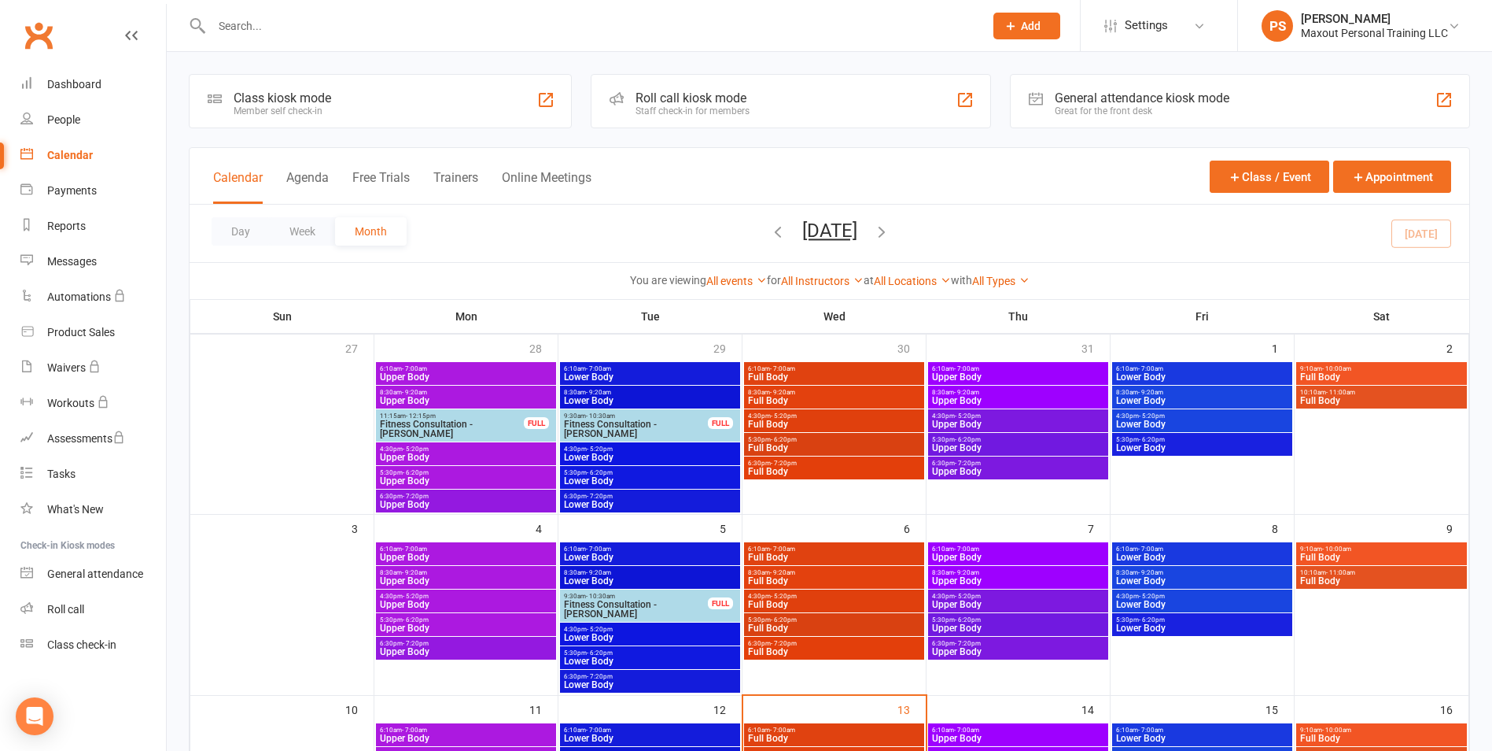 This screenshot has width=1492, height=751. Describe the element at coordinates (1151, 572) in the screenshot. I see `span: - 9:20am` at that location.